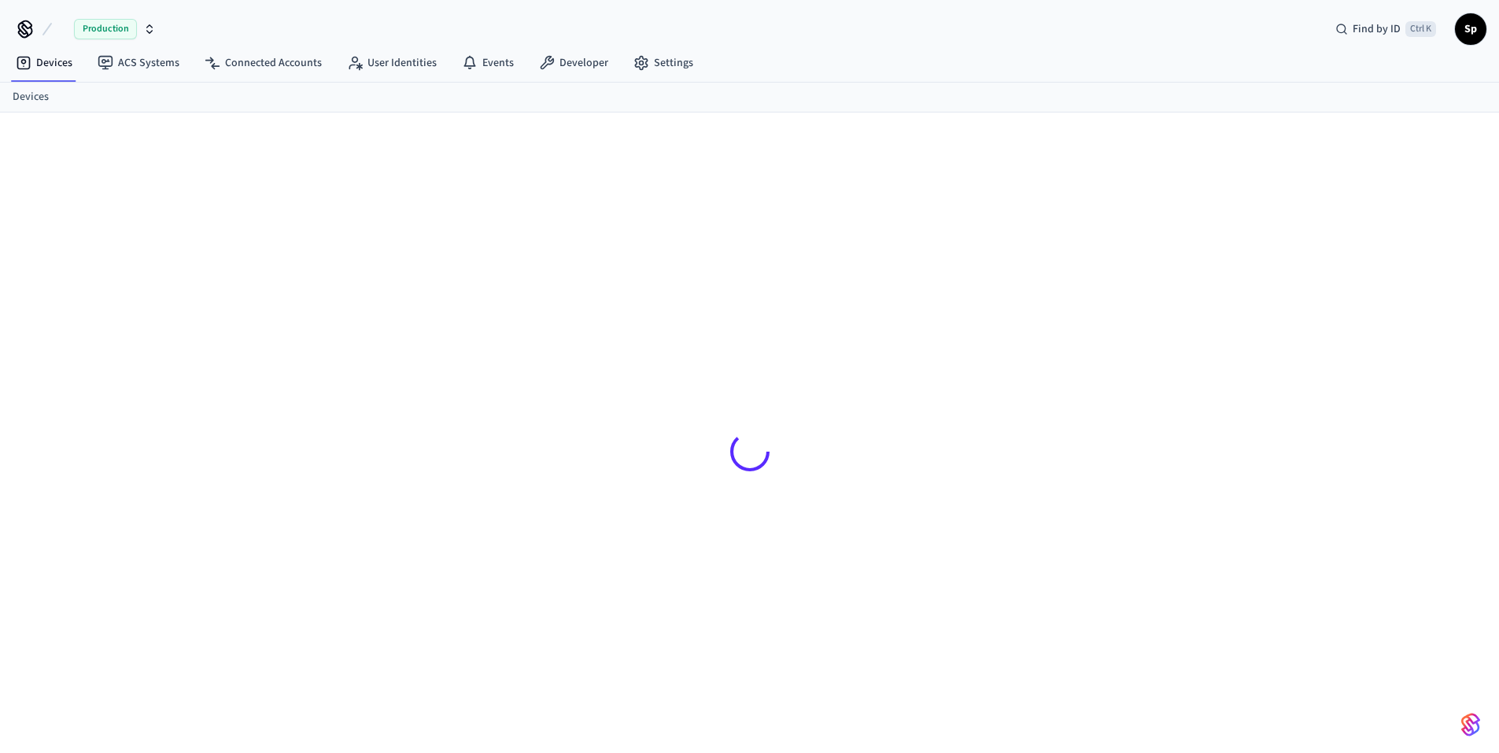 The height and width of the screenshot is (753, 1499). What do you see at coordinates (105, 29) in the screenshot?
I see `span: Production` at bounding box center [105, 29].